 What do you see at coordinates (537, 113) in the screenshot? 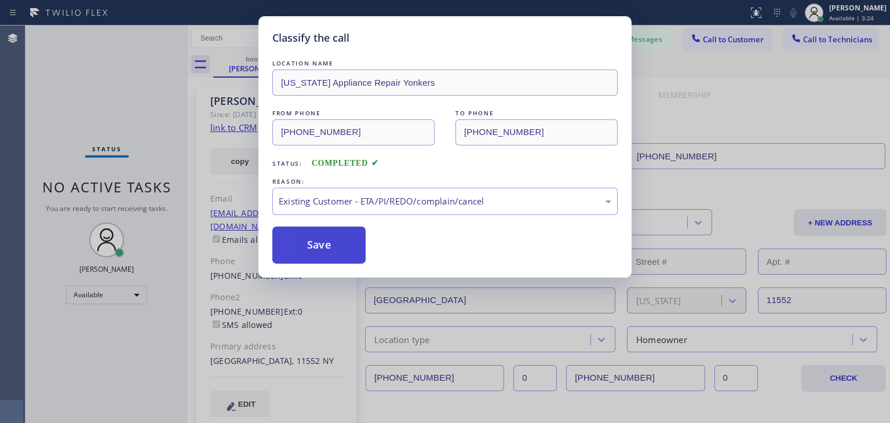
I see `div: TO PHONE` at bounding box center [537, 113].